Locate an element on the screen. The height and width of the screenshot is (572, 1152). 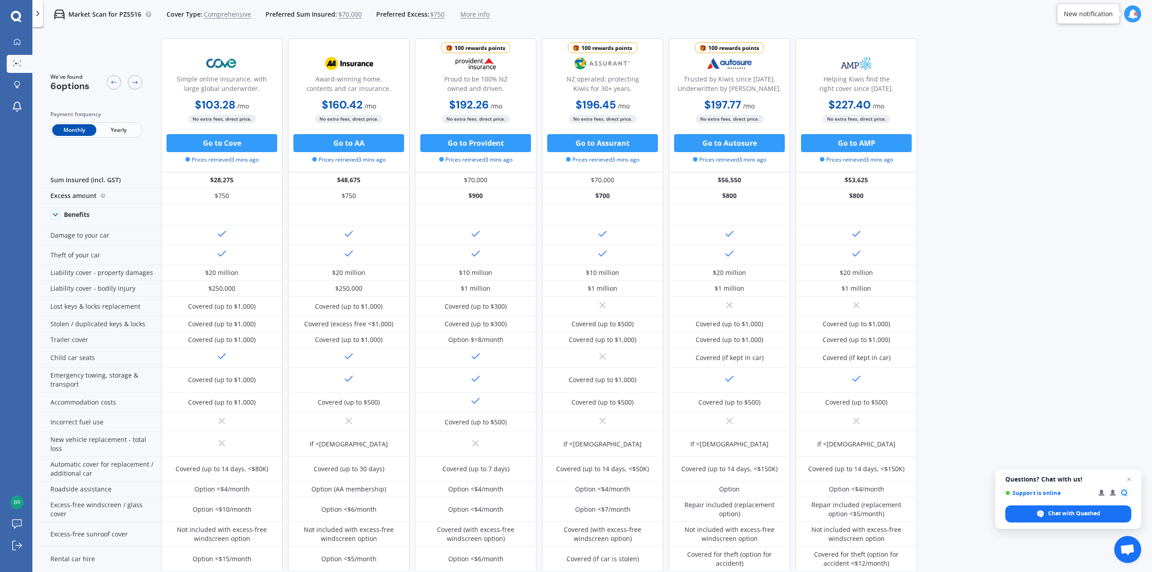
button: Go to Autosure is located at coordinates (730, 143).